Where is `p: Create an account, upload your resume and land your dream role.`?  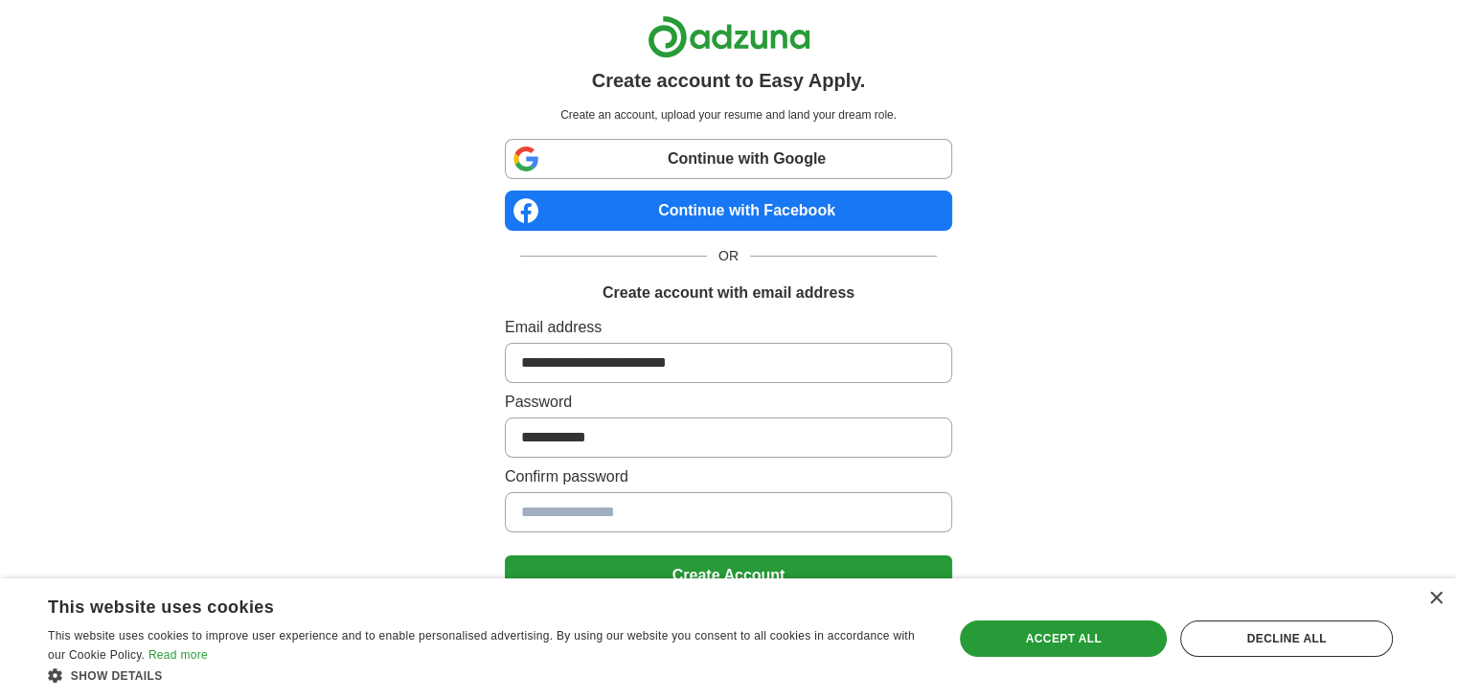
p: Create an account, upload your resume and land your dream role. is located at coordinates (728, 115).